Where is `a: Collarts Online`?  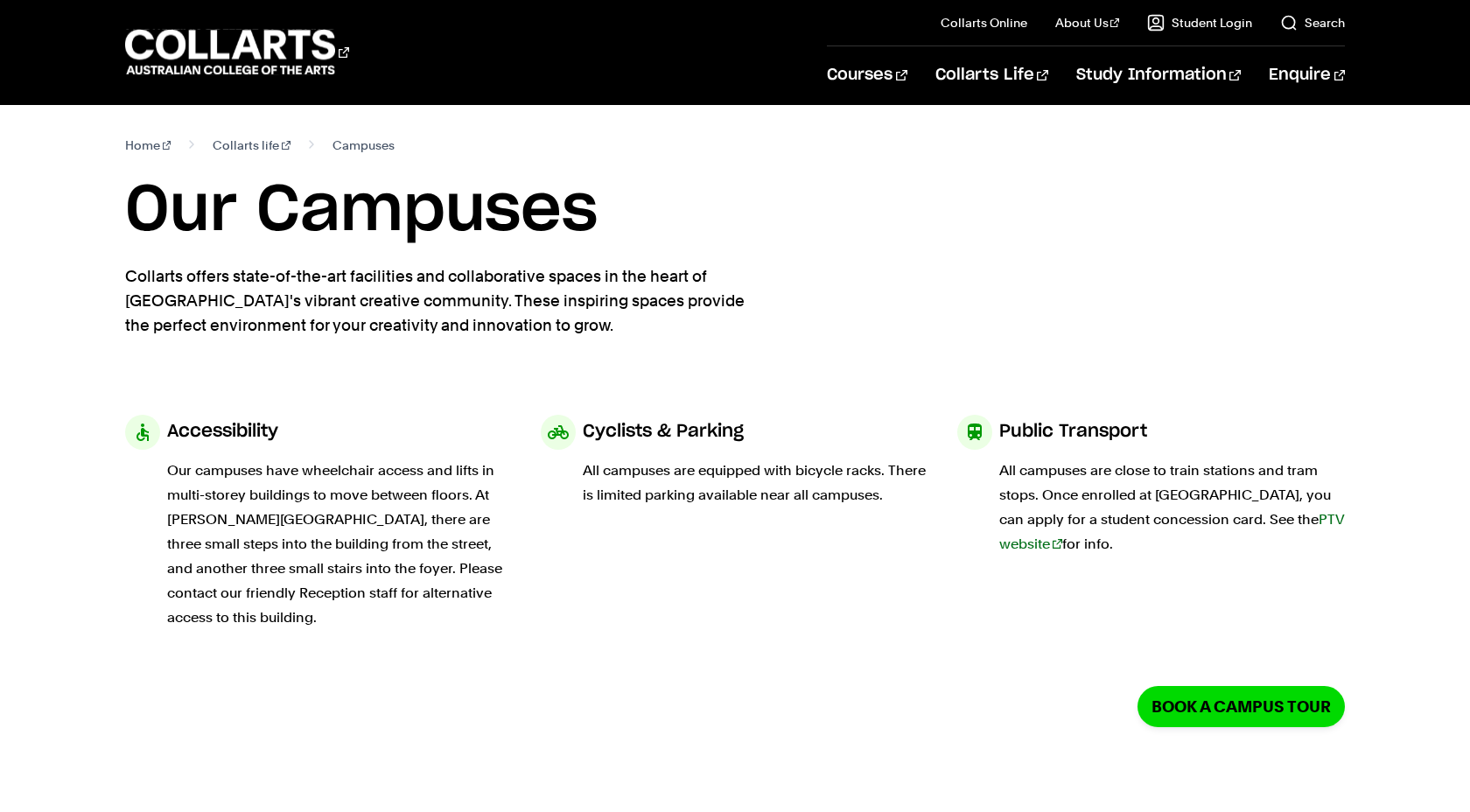
a: Collarts Online is located at coordinates (983, 23).